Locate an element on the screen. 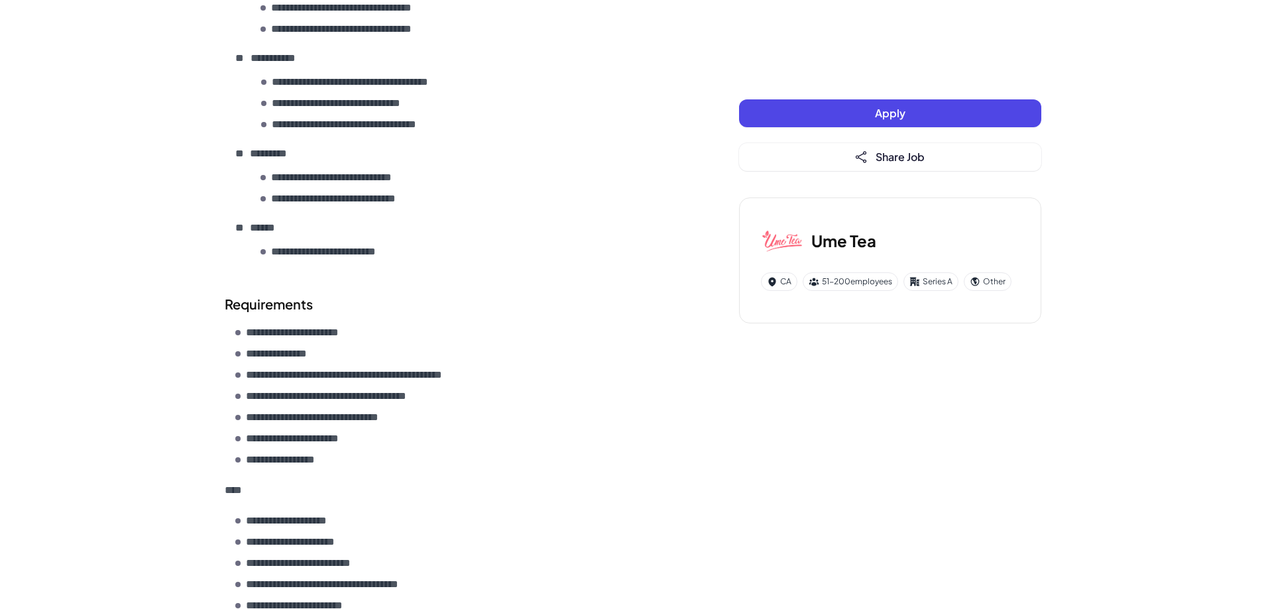  div: Other is located at coordinates (988, 282).